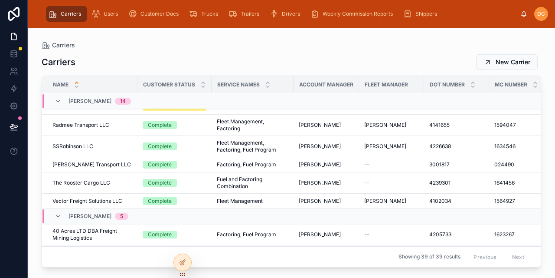  What do you see at coordinates (358, 14) in the screenshot?
I see `span: Weekly Commission Reports` at bounding box center [358, 14].